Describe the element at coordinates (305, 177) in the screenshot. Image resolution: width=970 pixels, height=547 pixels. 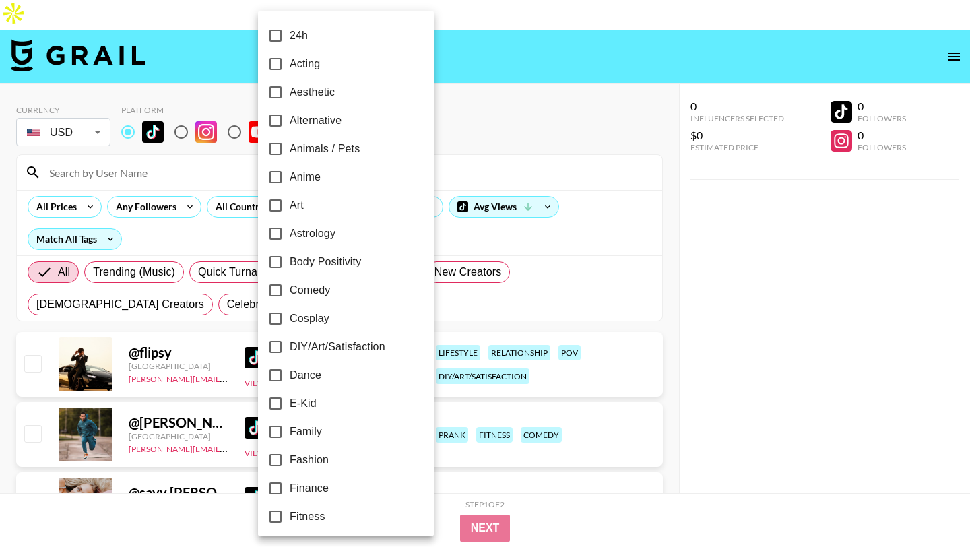
I see `span: Anime` at that location.